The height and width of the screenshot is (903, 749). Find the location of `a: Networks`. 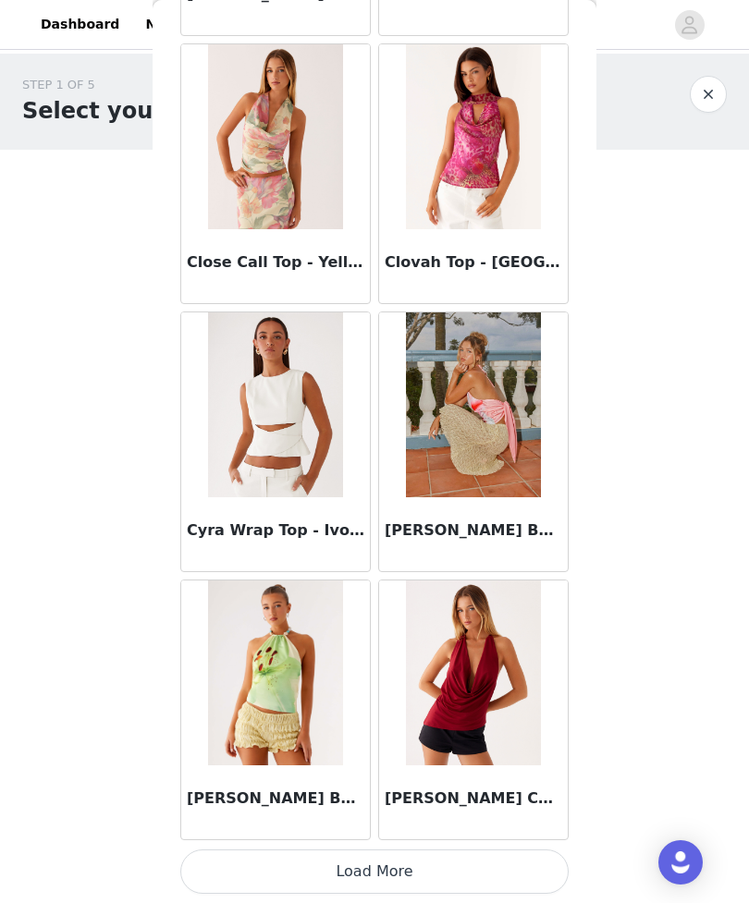

a: Networks is located at coordinates (179, 24).